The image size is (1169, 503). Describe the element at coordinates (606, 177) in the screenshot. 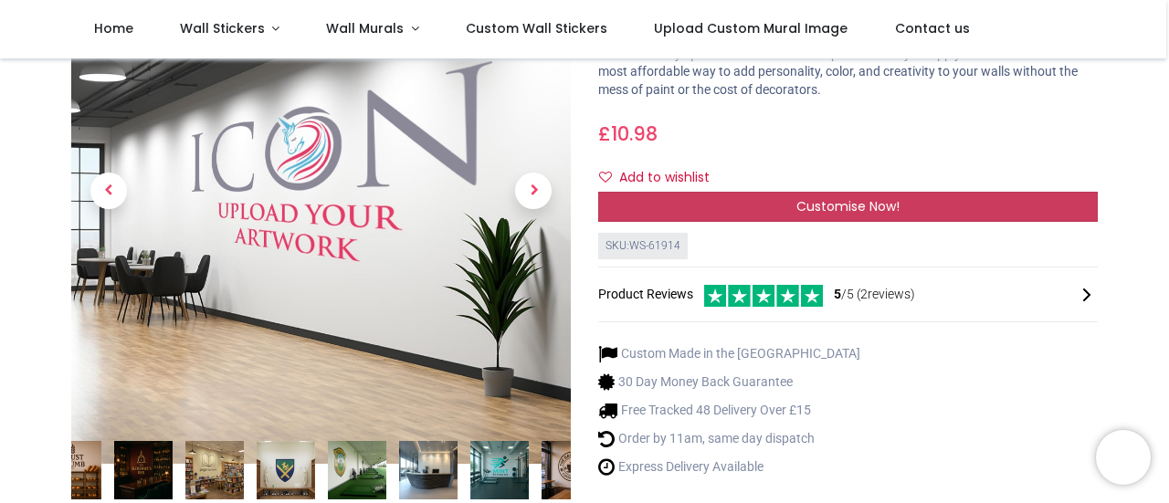

I see `i: Add to wishlist` at that location.